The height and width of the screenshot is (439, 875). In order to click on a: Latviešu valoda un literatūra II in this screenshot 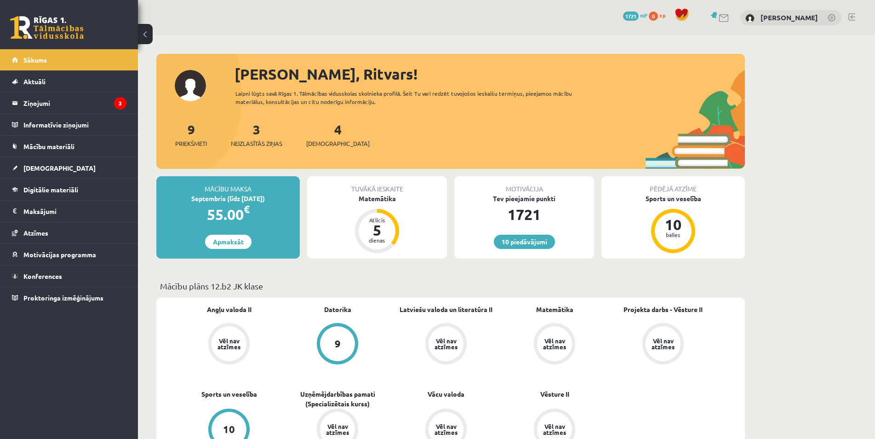, I will do `click(446, 309)`.